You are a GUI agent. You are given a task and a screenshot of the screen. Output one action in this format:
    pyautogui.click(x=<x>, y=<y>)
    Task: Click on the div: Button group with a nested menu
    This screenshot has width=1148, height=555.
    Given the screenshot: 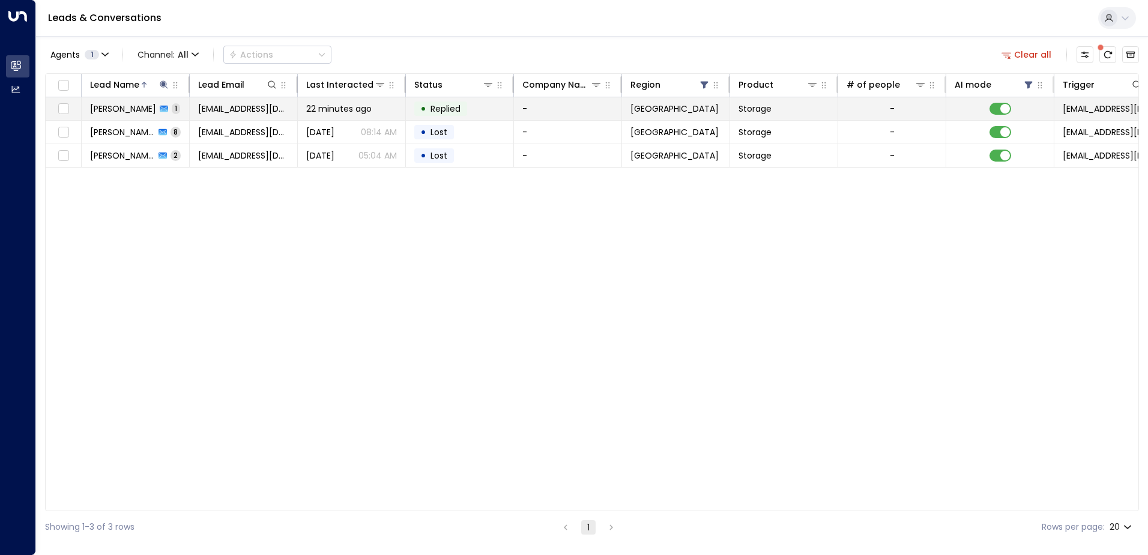 What is the action you would take?
    pyautogui.click(x=278, y=55)
    